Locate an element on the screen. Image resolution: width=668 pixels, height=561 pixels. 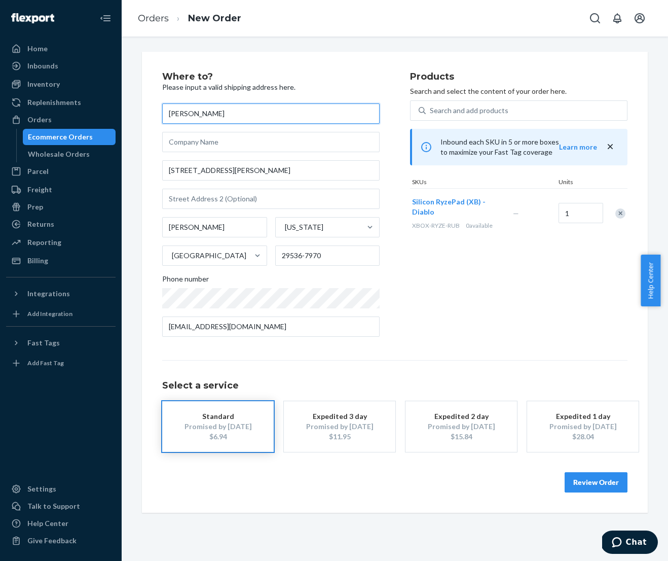
a: Replenishments is located at coordinates (61, 102).